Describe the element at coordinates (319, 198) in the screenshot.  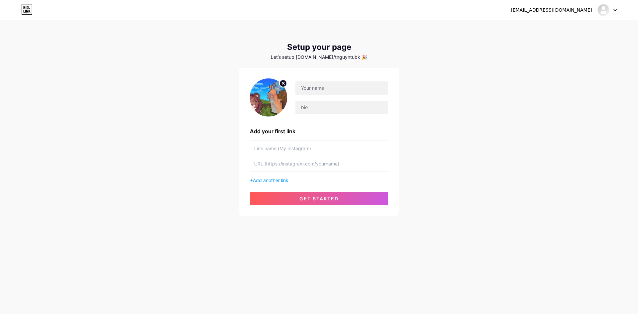
I see `span: get started` at that location.